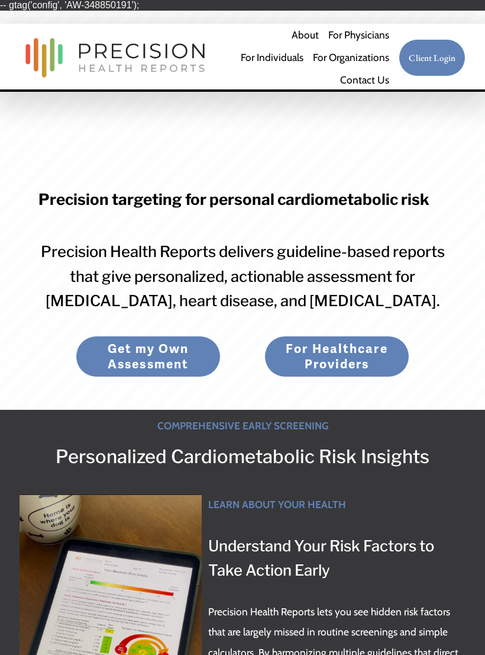 The height and width of the screenshot is (655, 485). I want to click on a: Get my Own Assessment, so click(148, 356).